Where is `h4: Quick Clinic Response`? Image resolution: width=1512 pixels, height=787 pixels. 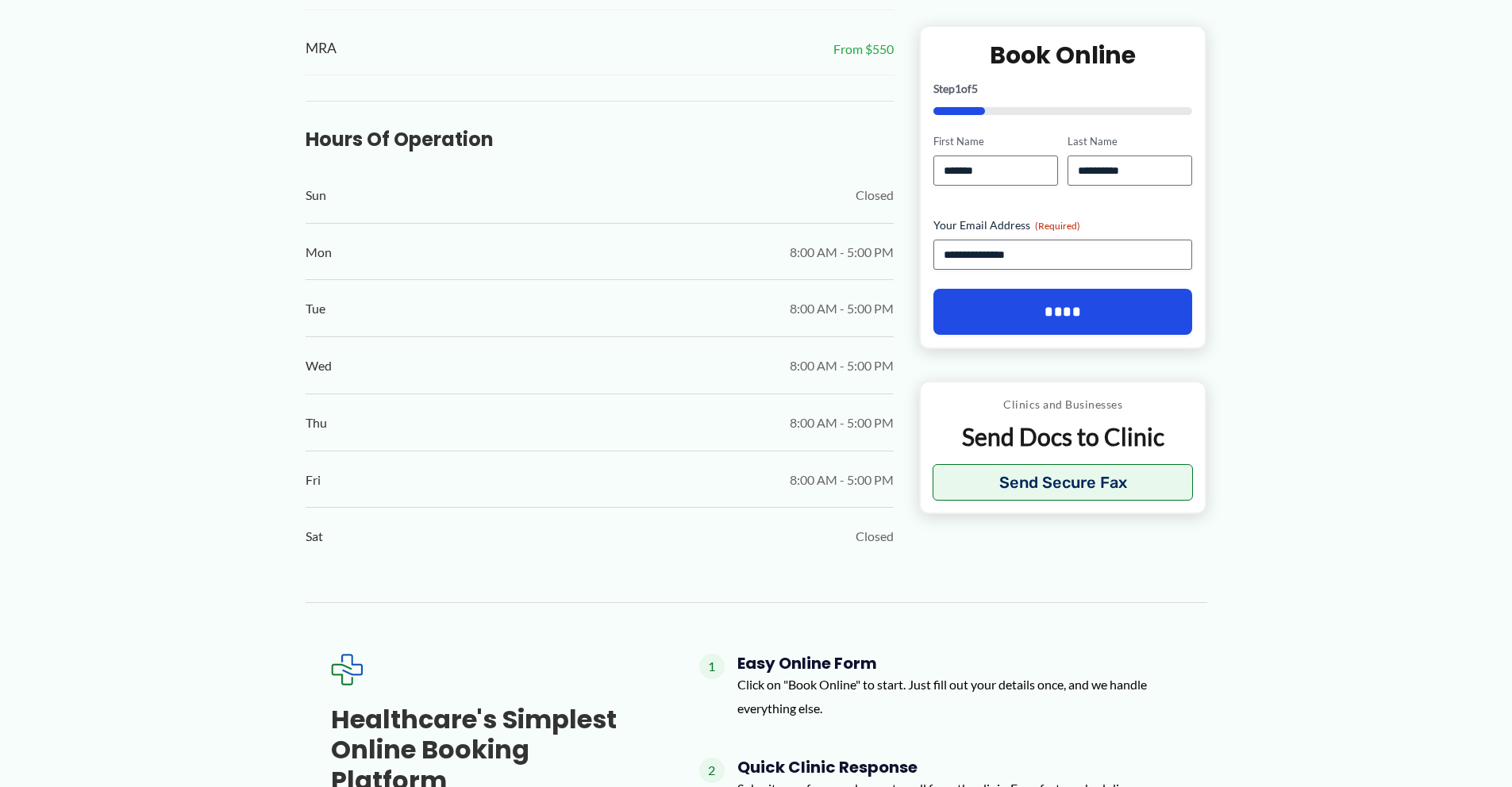 h4: Quick Clinic Response is located at coordinates (960, 767).